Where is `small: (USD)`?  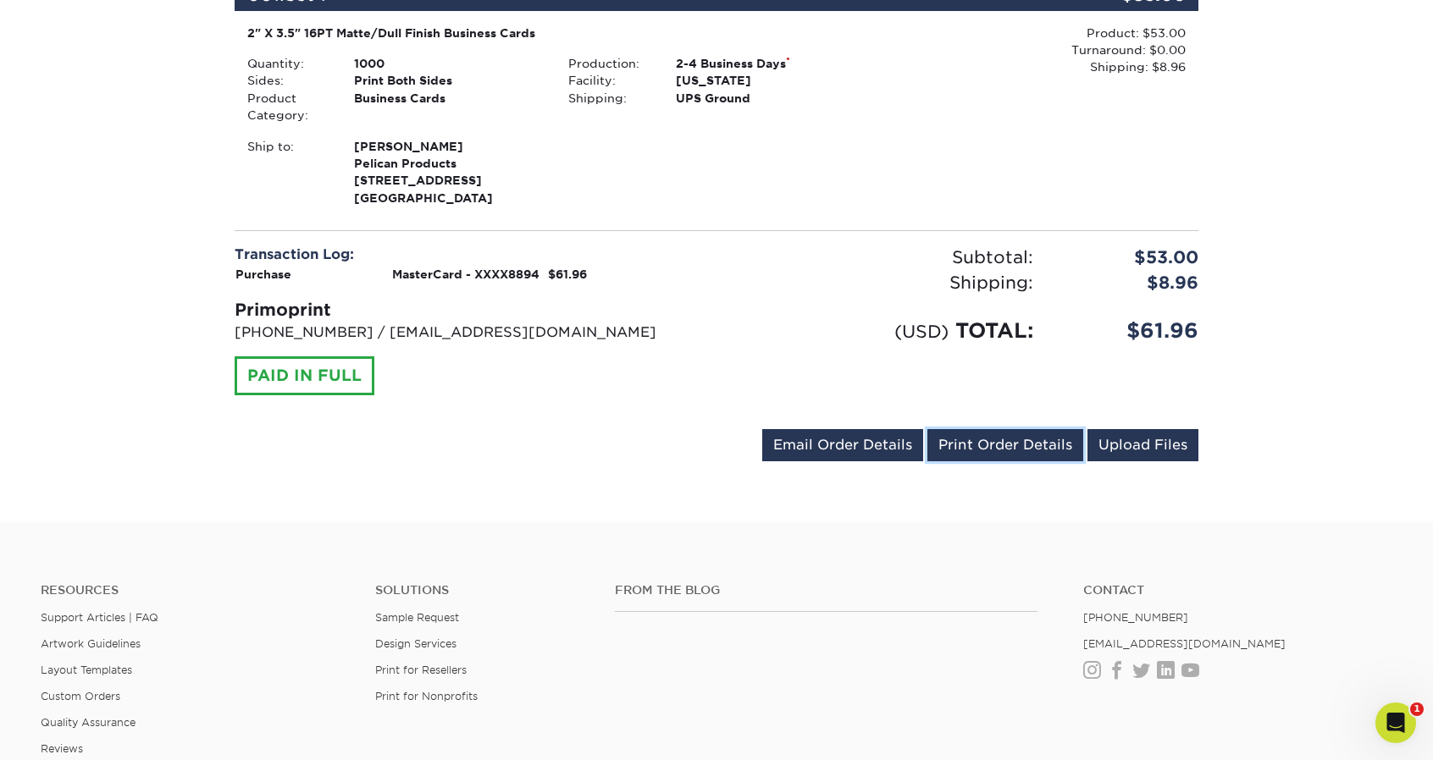 small: (USD) is located at coordinates (921, 331).